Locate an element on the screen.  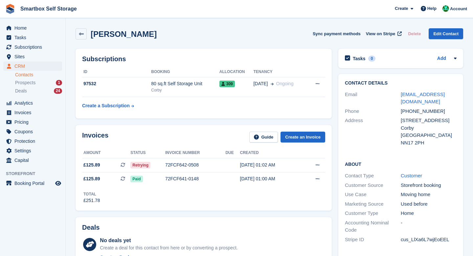
th: Tenancy is located at coordinates (280, 72).